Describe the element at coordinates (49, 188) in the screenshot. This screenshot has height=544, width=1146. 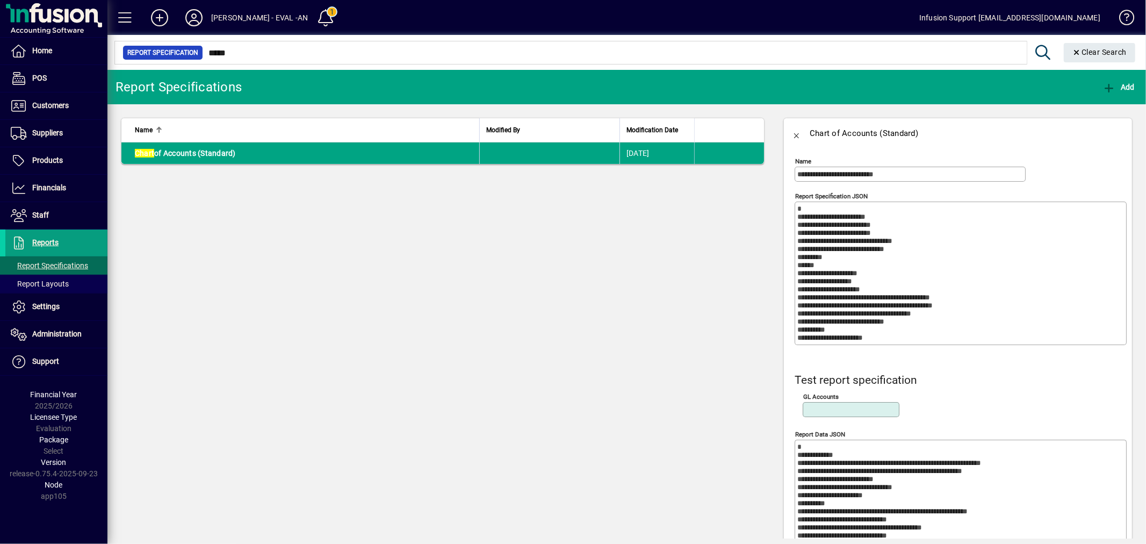
I see `span: Financials` at that location.